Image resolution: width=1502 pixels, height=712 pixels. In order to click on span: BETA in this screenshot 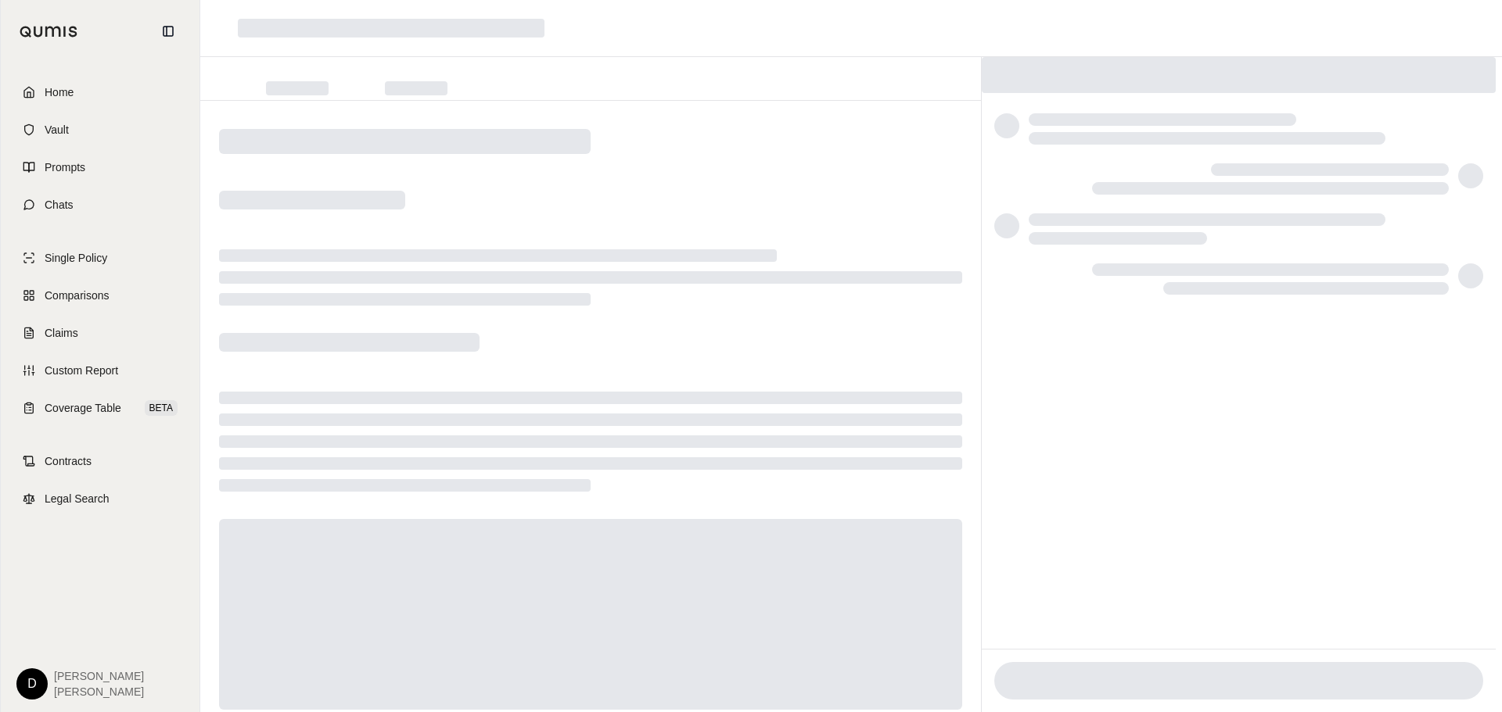, I will do `click(161, 408)`.